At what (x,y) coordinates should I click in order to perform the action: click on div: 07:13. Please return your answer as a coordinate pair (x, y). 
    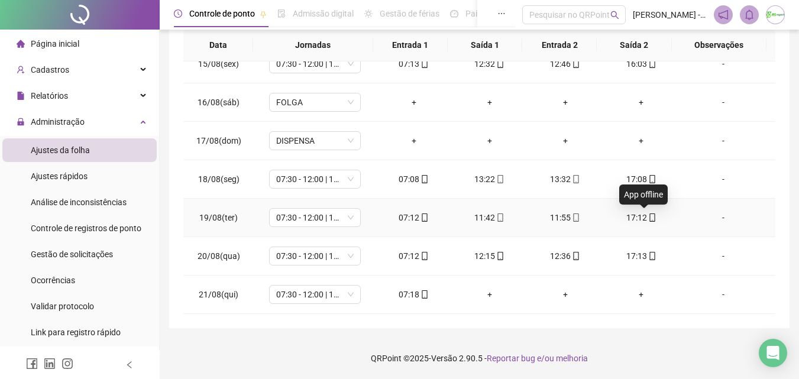
    Looking at the image, I should click on (414, 64).